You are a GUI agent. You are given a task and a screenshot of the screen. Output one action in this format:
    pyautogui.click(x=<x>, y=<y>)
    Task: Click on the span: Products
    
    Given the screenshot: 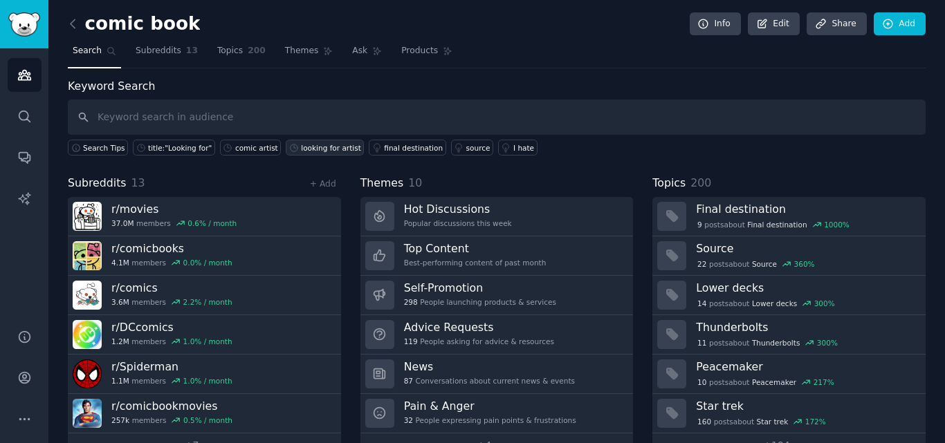 What is the action you would take?
    pyautogui.click(x=419, y=51)
    